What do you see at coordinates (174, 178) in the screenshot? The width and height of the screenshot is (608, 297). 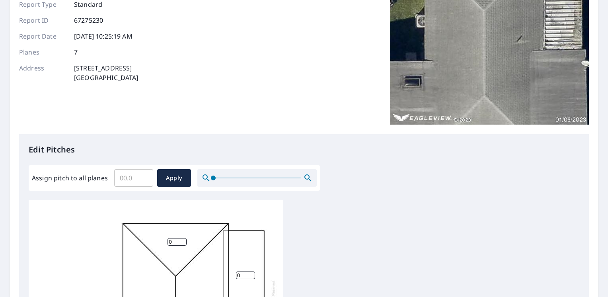 I see `span: Apply` at bounding box center [174, 178].